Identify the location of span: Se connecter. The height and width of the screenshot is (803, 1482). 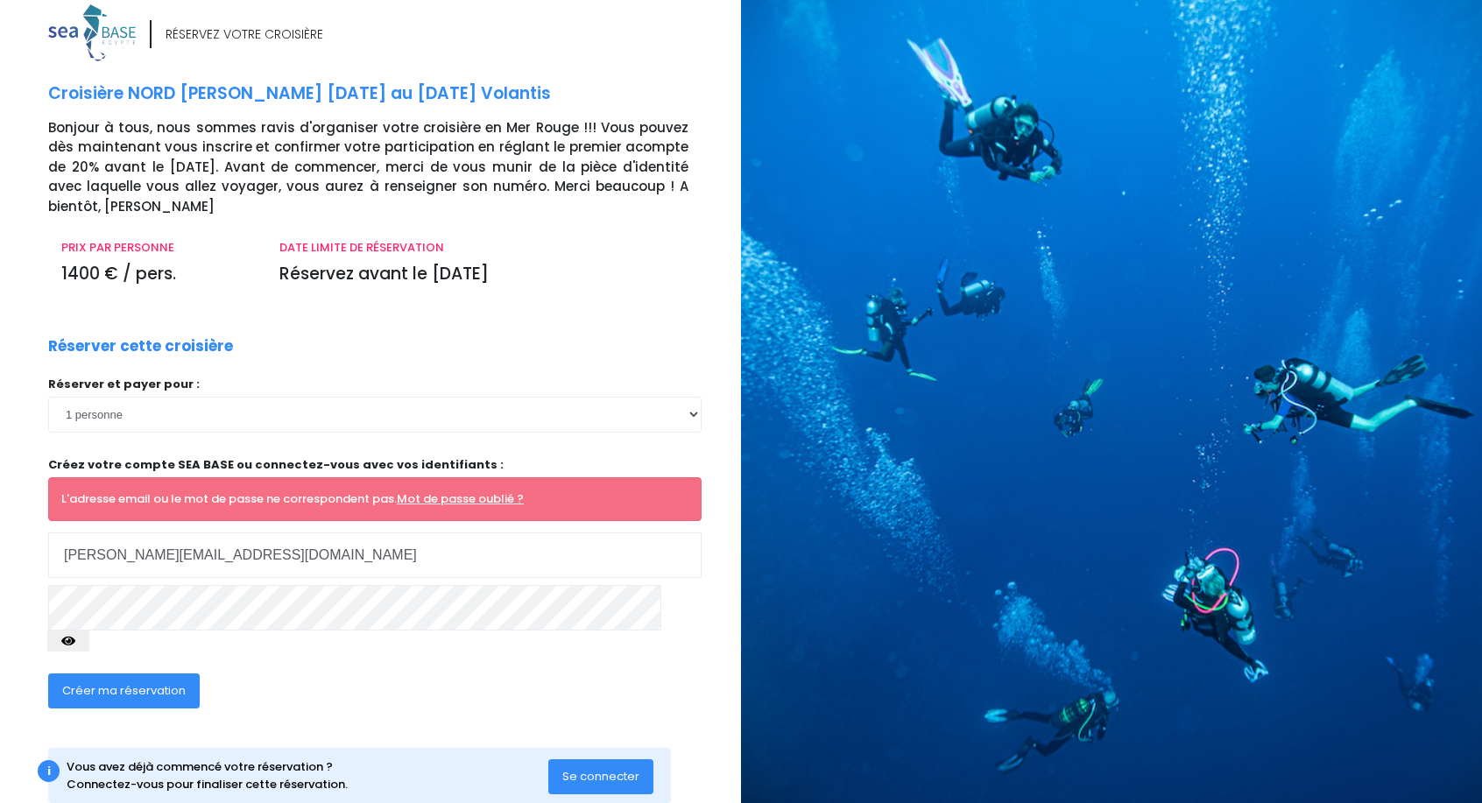
(601, 776).